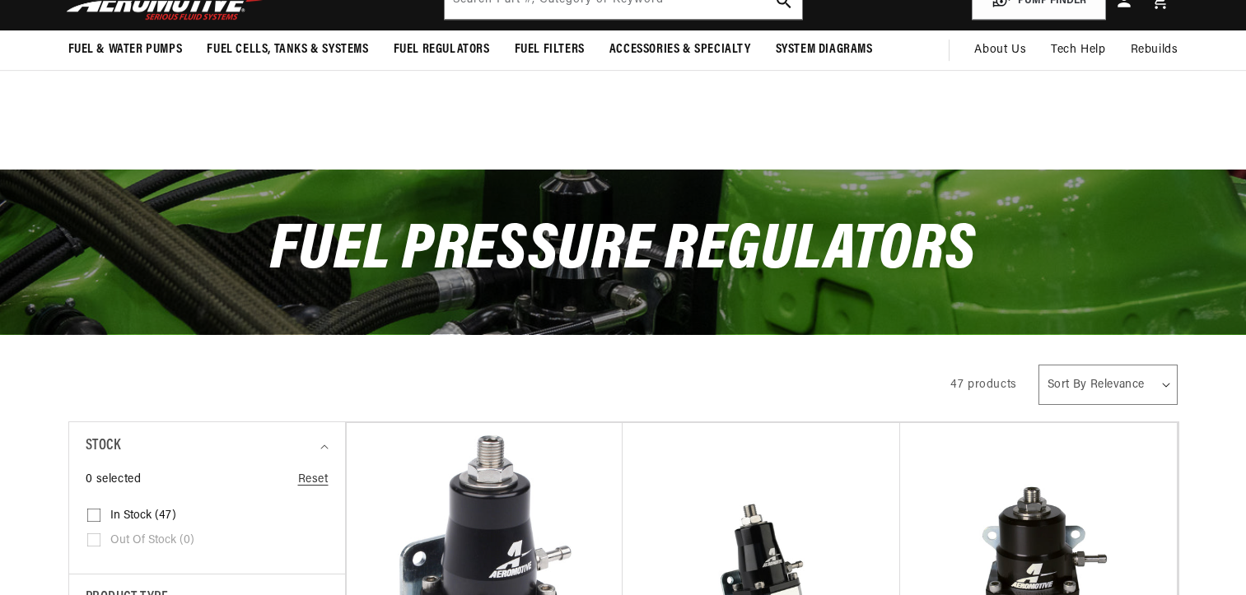 The width and height of the screenshot is (1246, 595). Describe the element at coordinates (207, 446) in the screenshot. I see `summary: Stock (0 selected)` at that location.